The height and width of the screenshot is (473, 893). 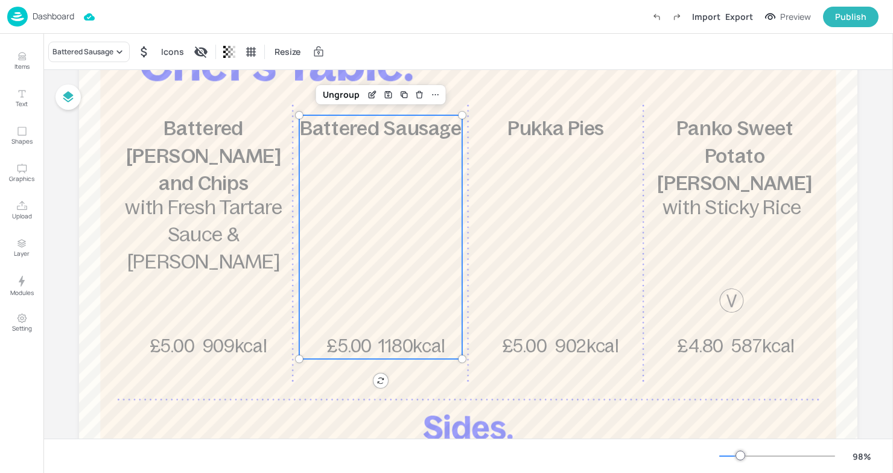 What do you see at coordinates (388, 95) in the screenshot?
I see `div: Save Layout` at bounding box center [388, 95].